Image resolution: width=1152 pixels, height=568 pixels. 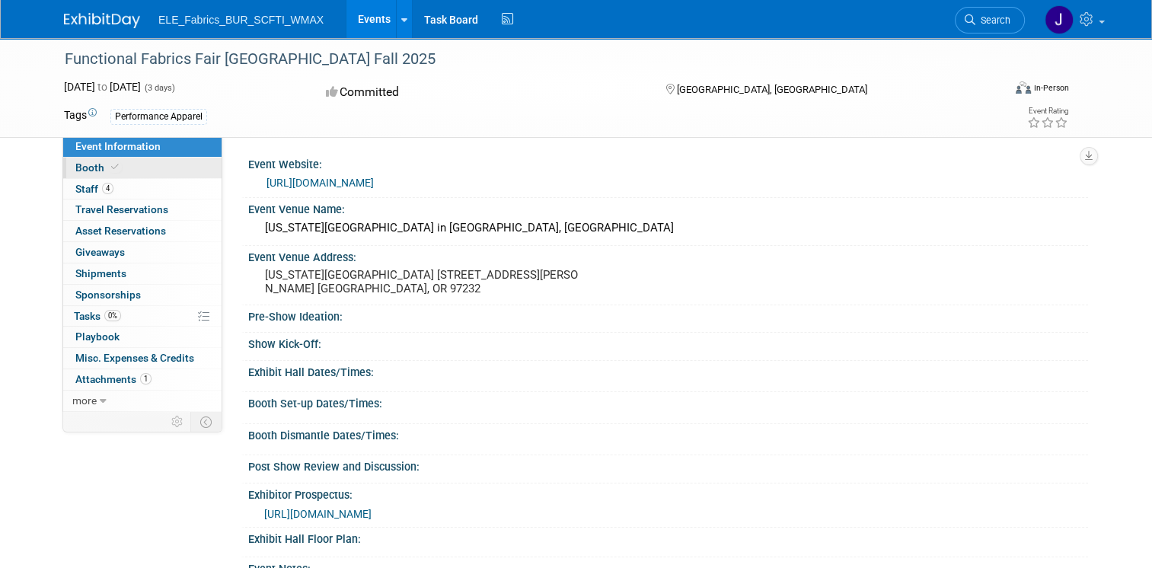 I want to click on span: Travel Reservations, so click(x=122, y=209).